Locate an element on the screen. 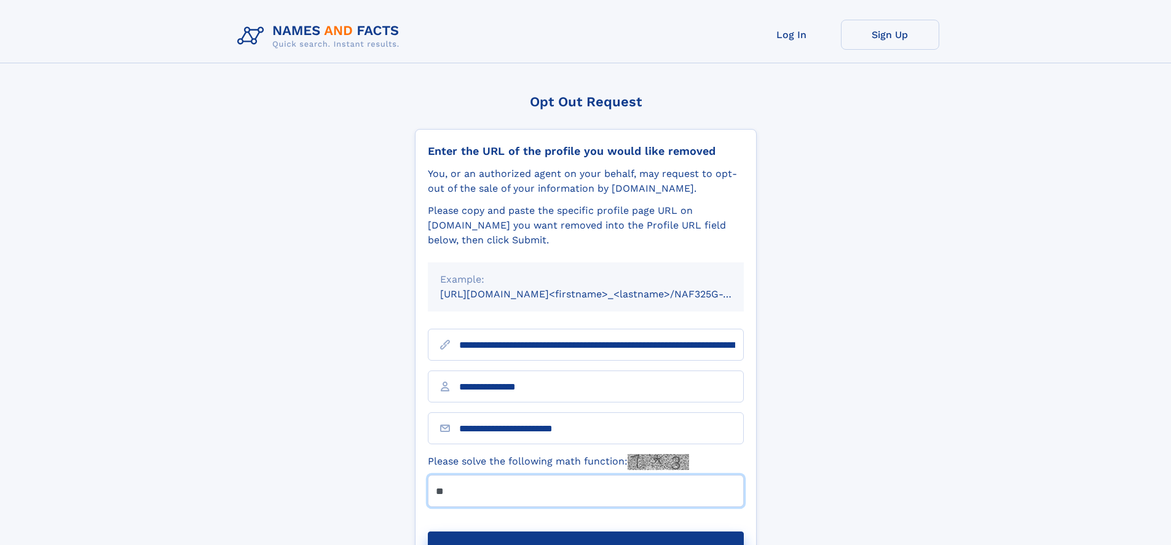  a: Log In is located at coordinates (792, 34).